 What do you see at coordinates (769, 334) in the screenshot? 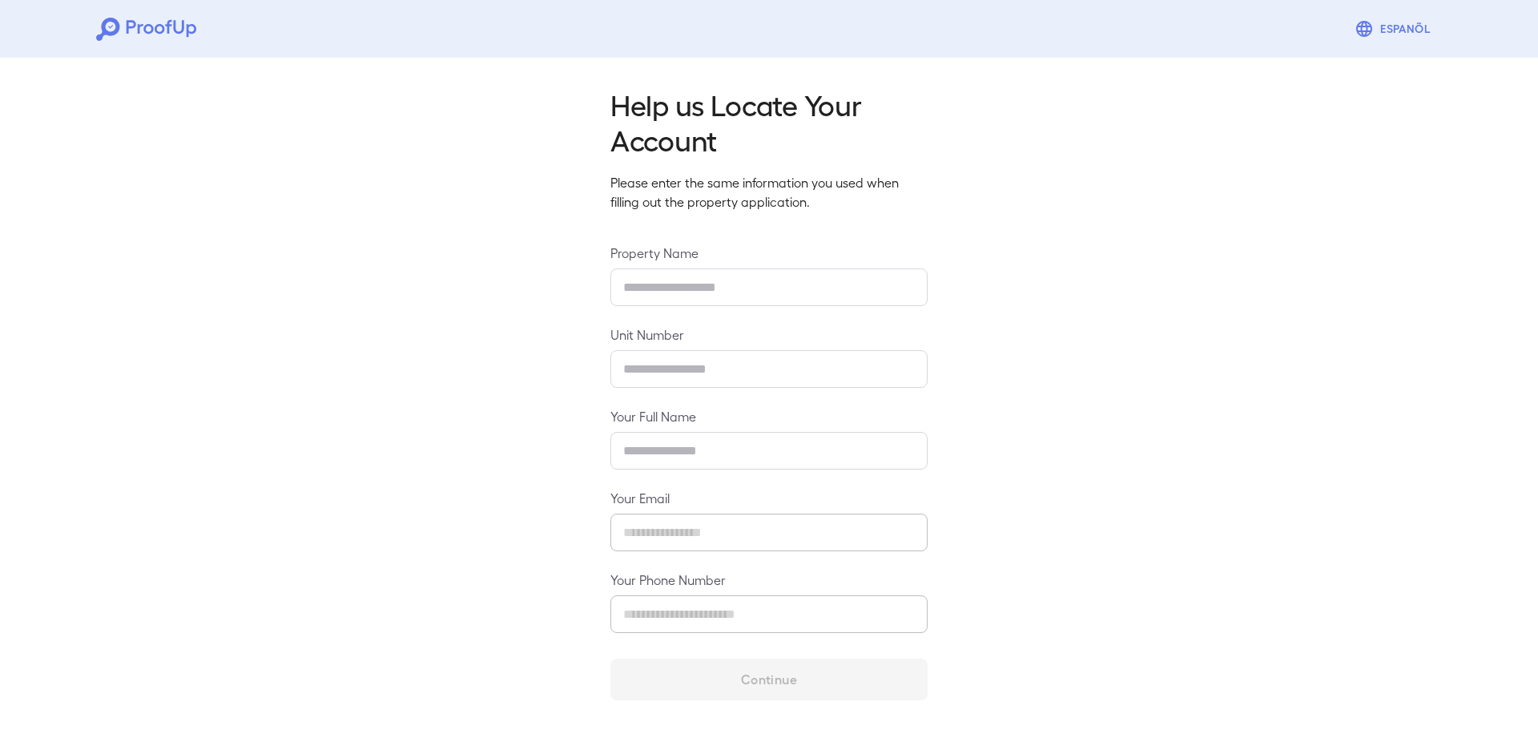
I see `label: Unit Number` at bounding box center [769, 334].